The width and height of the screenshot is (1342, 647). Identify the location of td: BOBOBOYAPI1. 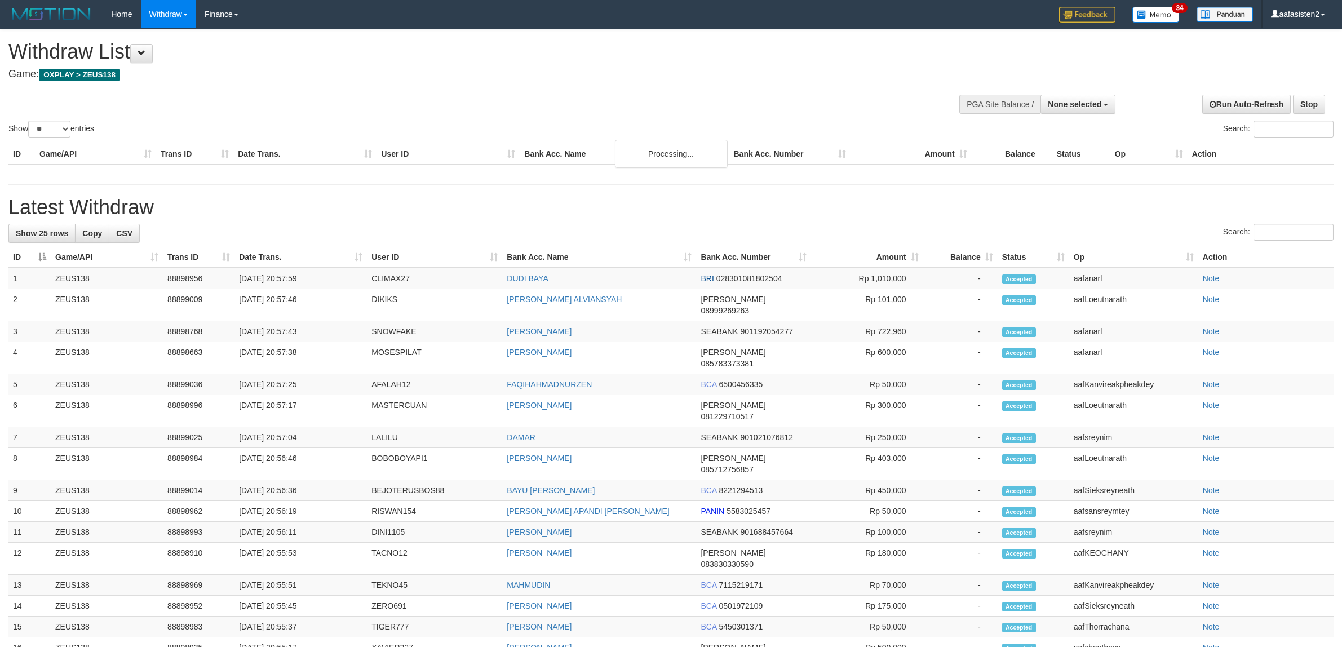
(434, 464).